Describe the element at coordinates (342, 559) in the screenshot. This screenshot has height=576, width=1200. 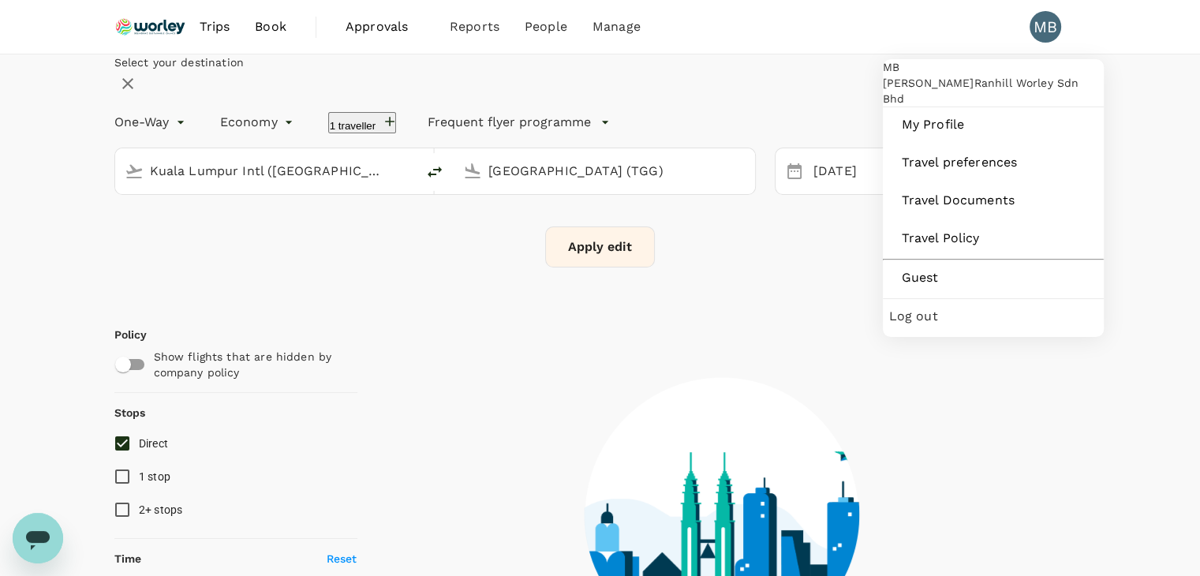
I see `p: Reset` at that location.